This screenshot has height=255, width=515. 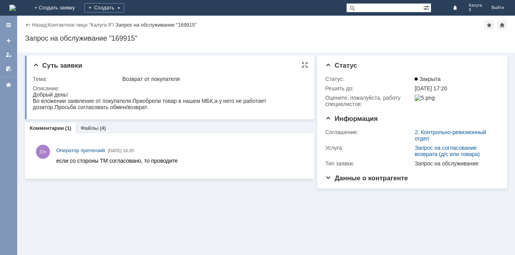 What do you see at coordinates (369, 101) in the screenshot?
I see `div: Oцените, пожалуйста, работу специалистов:` at bounding box center [369, 101].